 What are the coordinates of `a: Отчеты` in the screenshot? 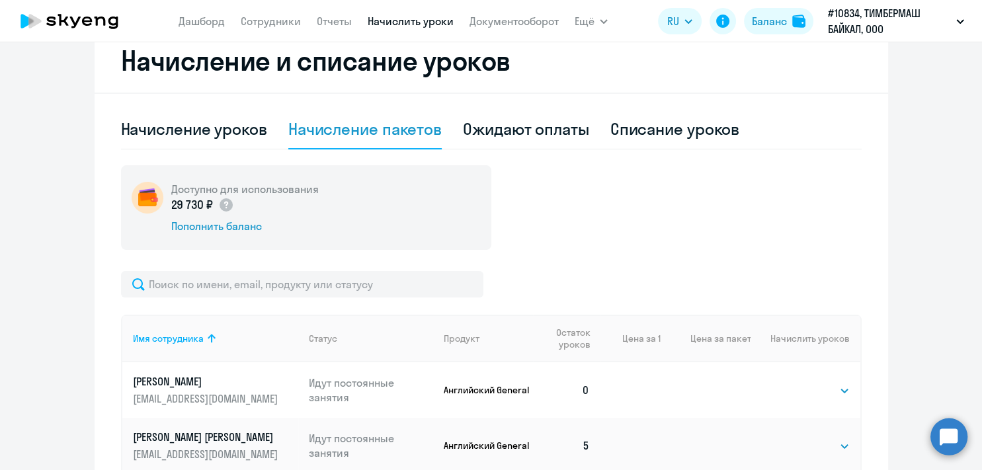 It's located at (334, 21).